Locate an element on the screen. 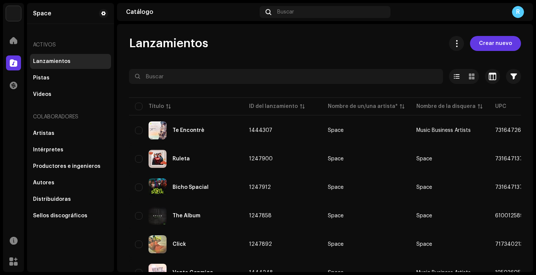  span: 717340213068 is located at coordinates (514, 244).